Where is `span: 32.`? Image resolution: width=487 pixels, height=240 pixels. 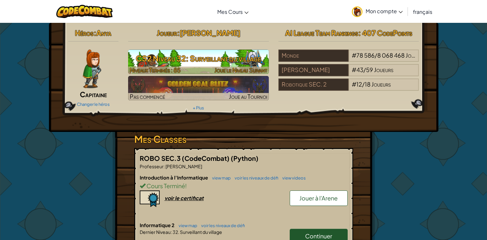 span: 32. is located at coordinates (175, 232).